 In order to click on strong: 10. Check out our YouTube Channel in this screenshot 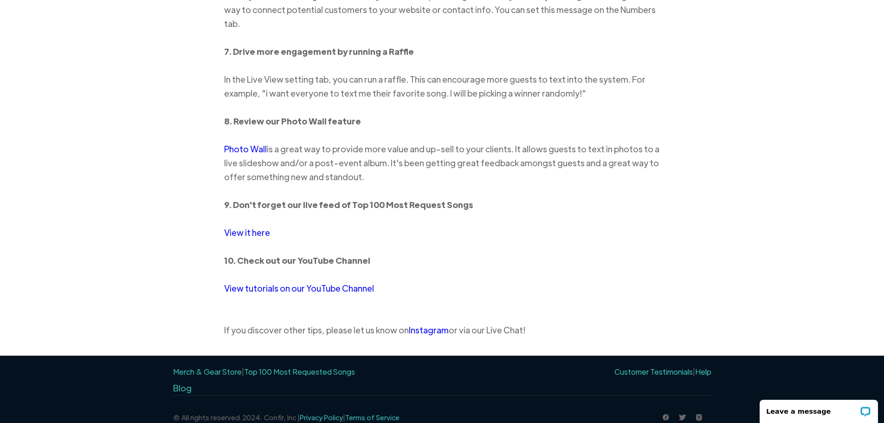, I will do `click(297, 260)`.